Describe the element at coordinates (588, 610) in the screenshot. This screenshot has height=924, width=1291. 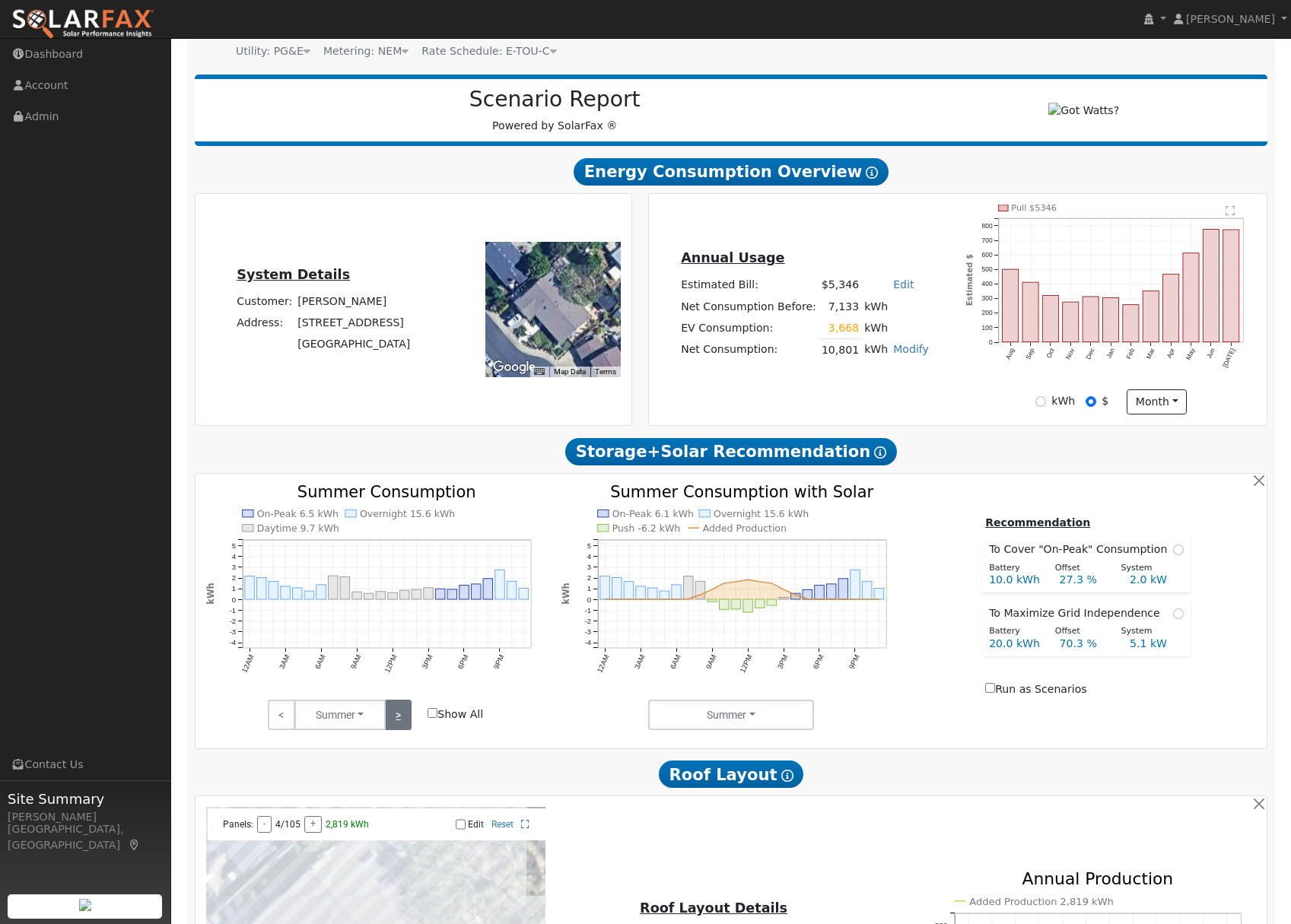
I see `text: -1` at that location.